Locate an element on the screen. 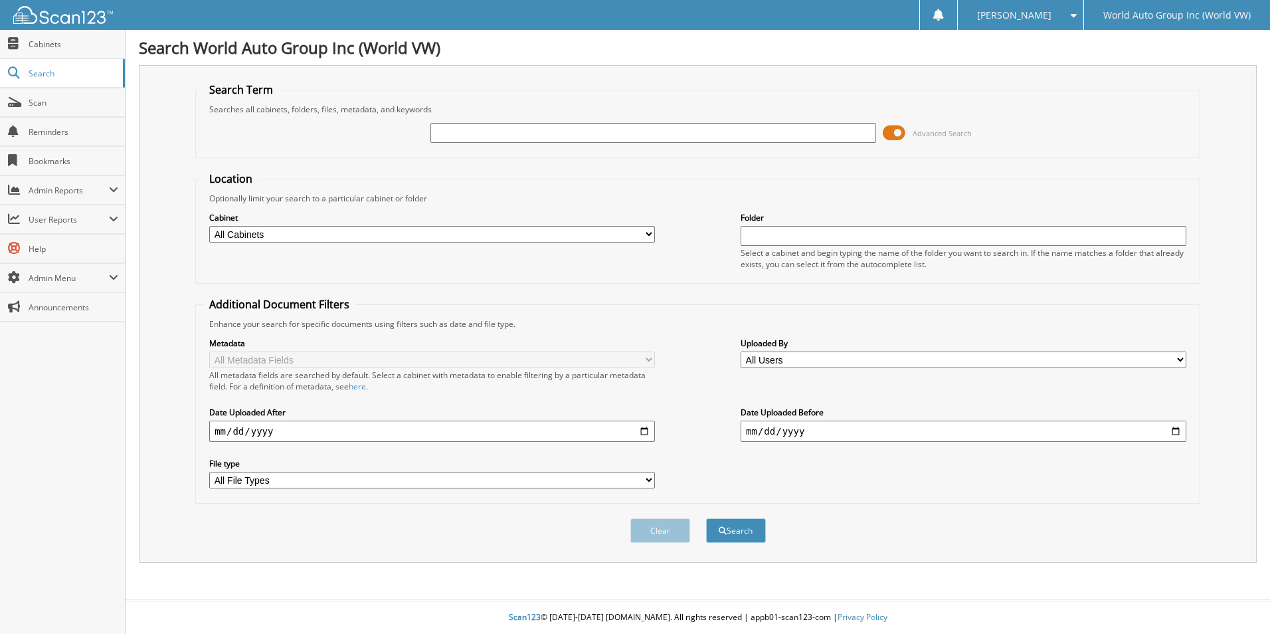 The height and width of the screenshot is (634, 1270). div: All metadata fields are searched by default. Select a cabinet with metadata to enable filtering b... is located at coordinates (432, 381).